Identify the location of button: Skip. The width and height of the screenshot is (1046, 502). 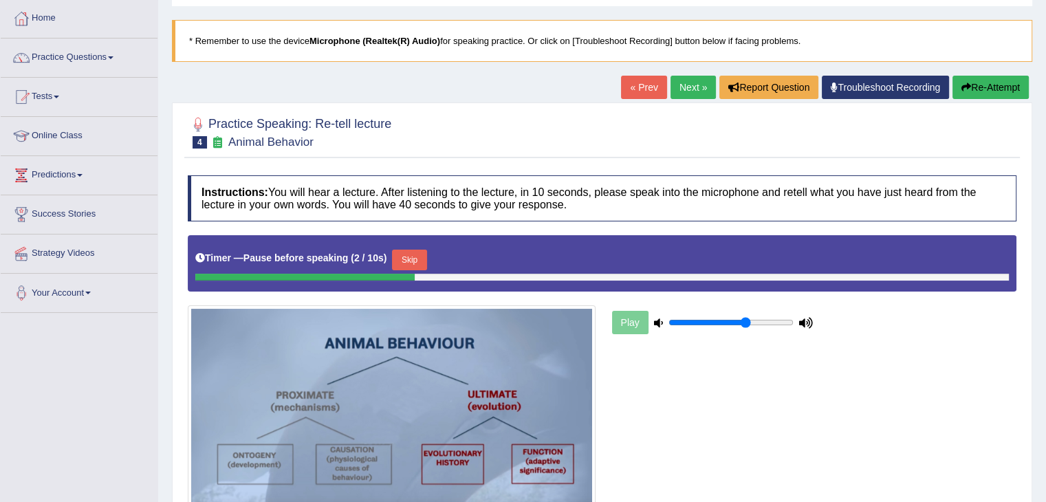
(409, 260).